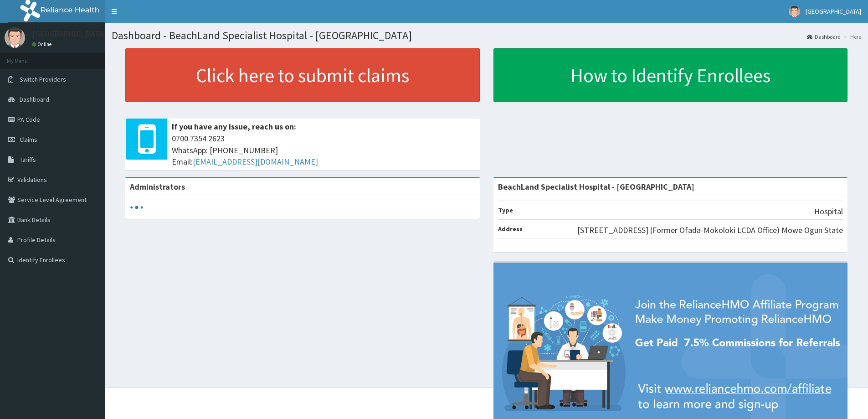 This screenshot has width=868, height=419. I want to click on a: Dashboard, so click(824, 36).